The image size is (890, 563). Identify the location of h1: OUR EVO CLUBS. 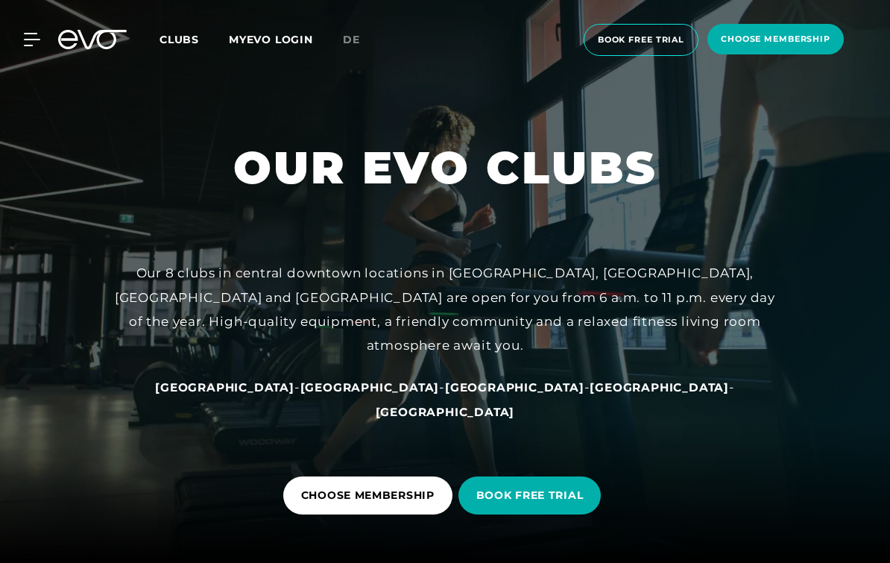
(445, 168).